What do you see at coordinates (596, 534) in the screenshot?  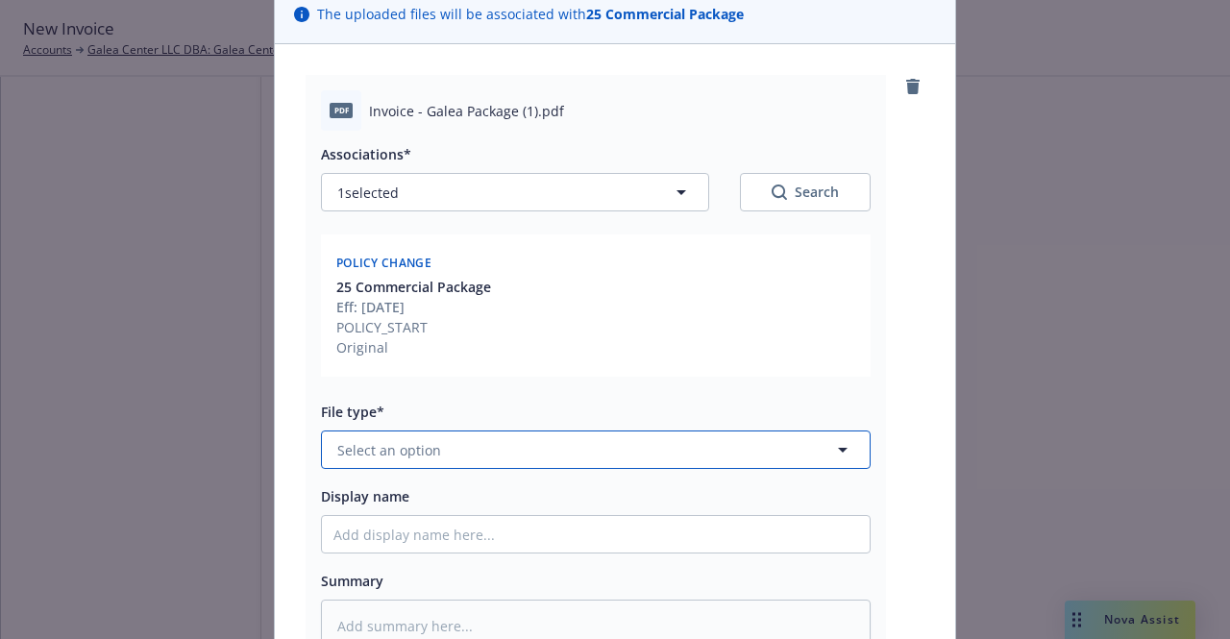 I see `input: Add display name here...` at bounding box center [596, 534].